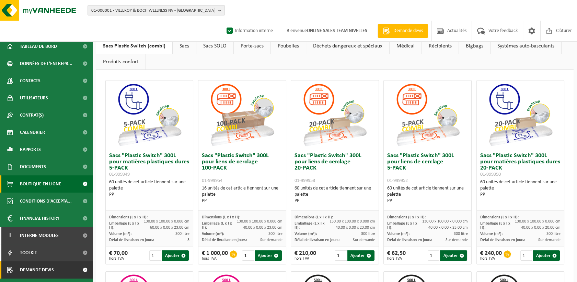 The height and width of the screenshot is (282, 577). I want to click on span: Votre feedback, so click(503, 31).